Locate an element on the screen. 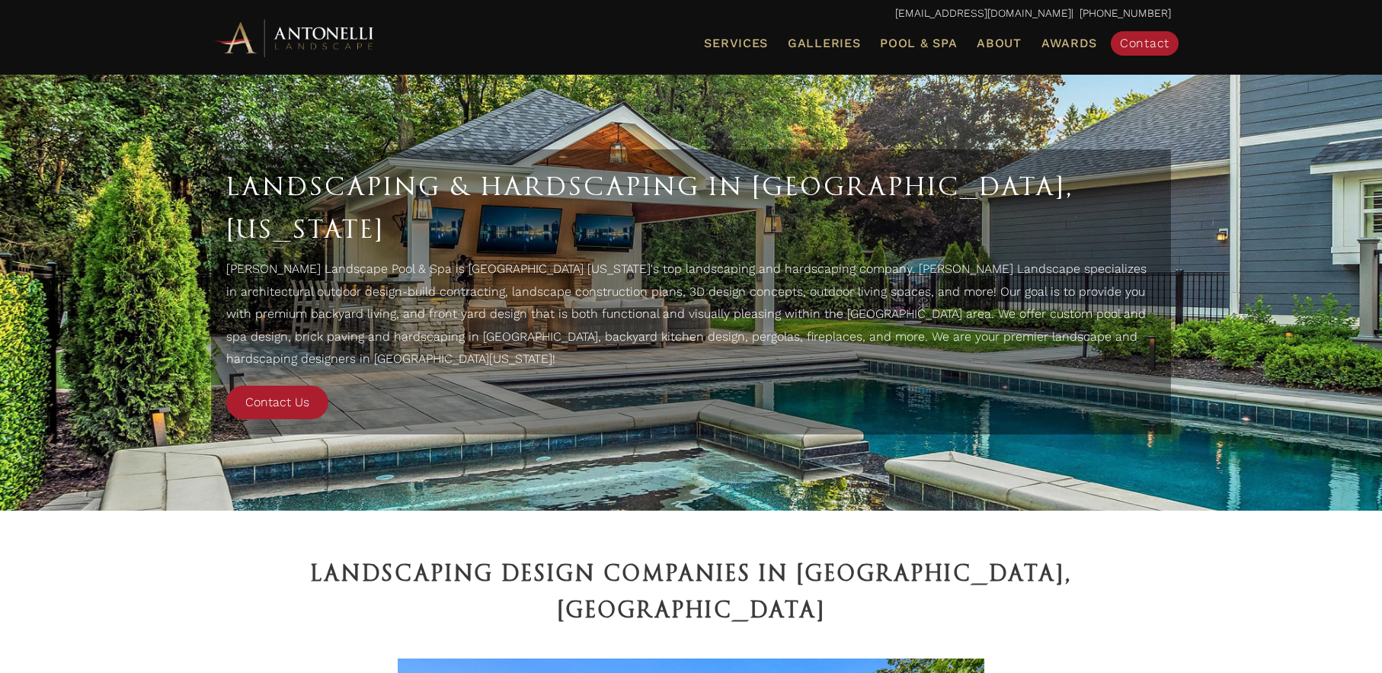 This screenshot has height=673, width=1382. span: Galleries is located at coordinates (824, 43).